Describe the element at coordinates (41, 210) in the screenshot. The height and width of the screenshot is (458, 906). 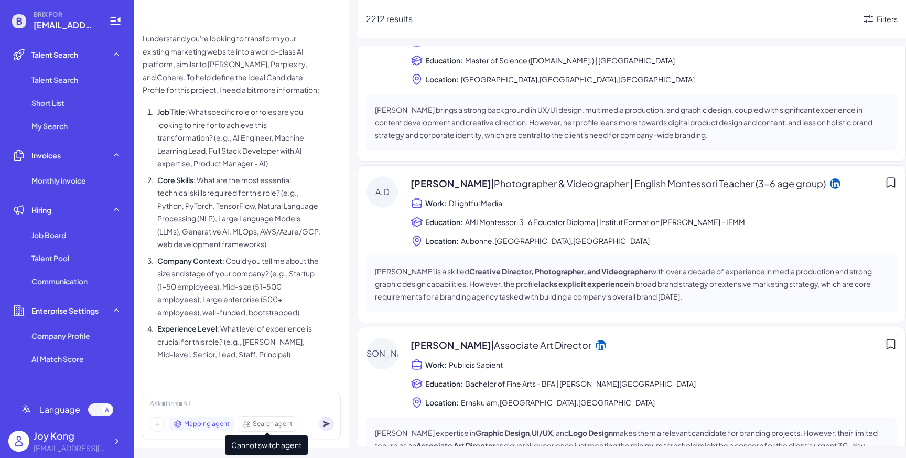
I see `span: Hiring` at that location.